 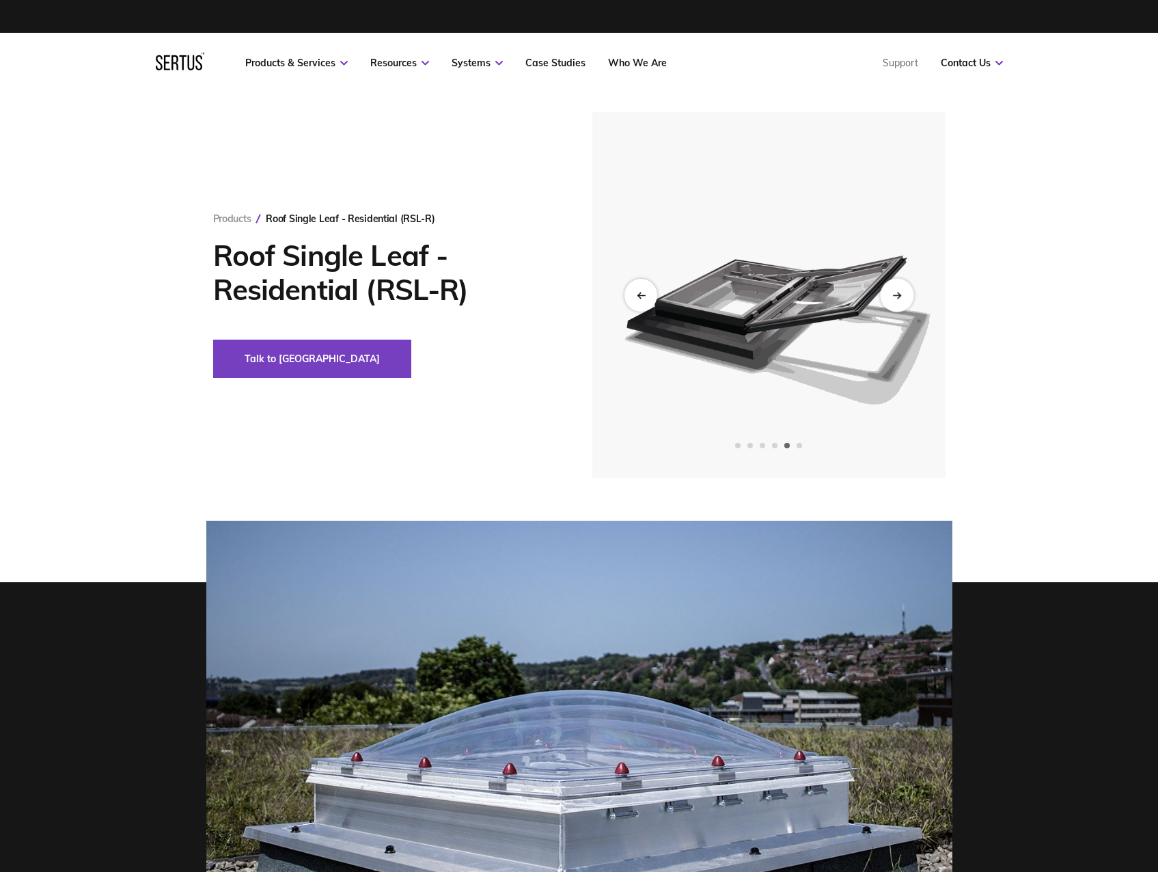 What do you see at coordinates (382, 273) in the screenshot?
I see `h1: Roof Single Leaf - Residential (RSL-R)` at bounding box center [382, 273].